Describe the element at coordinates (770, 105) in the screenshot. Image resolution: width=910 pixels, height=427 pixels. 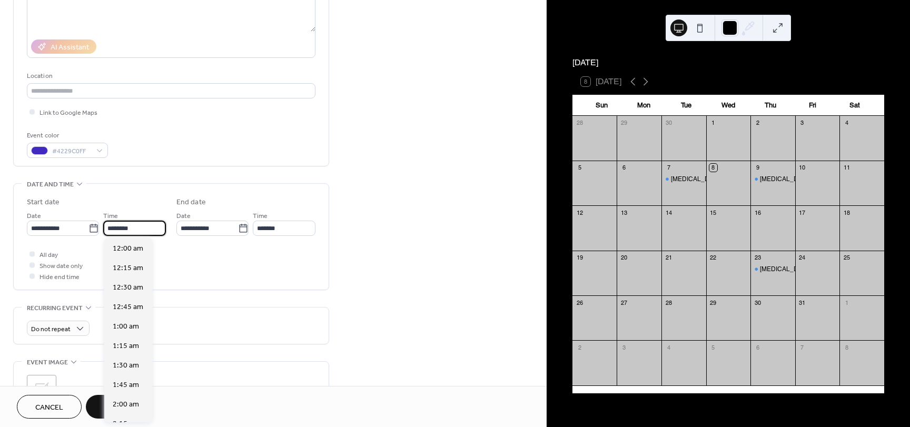
I see `div: Thu` at that location.